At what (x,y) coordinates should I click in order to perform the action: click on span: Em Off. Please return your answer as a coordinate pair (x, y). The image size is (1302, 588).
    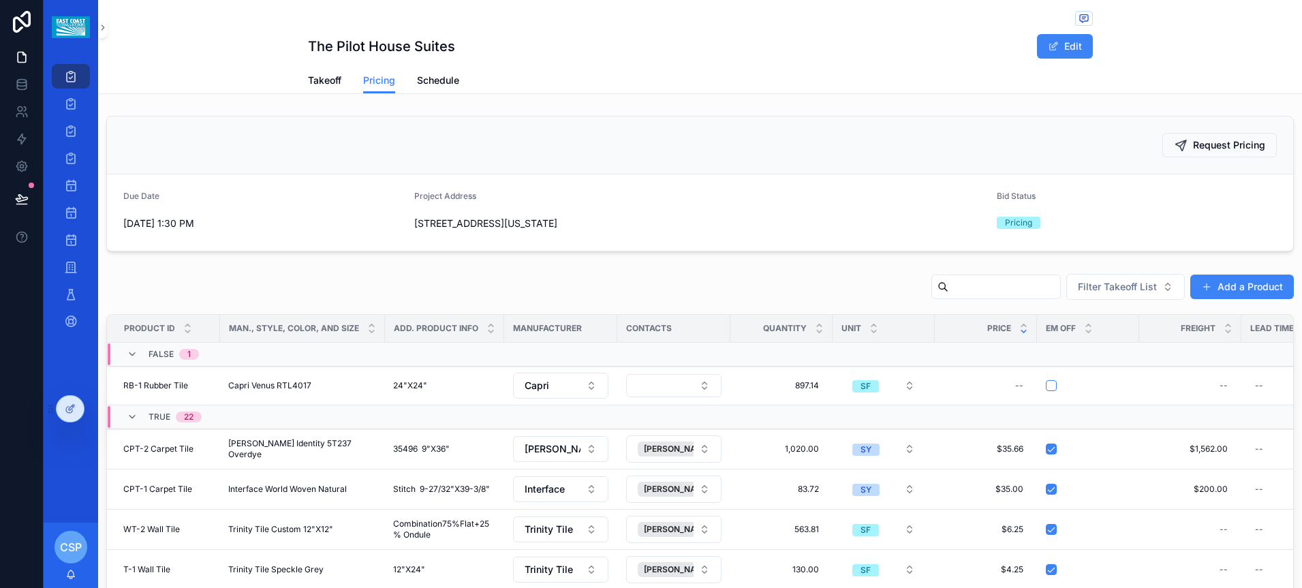
    Looking at the image, I should click on (1061, 328).